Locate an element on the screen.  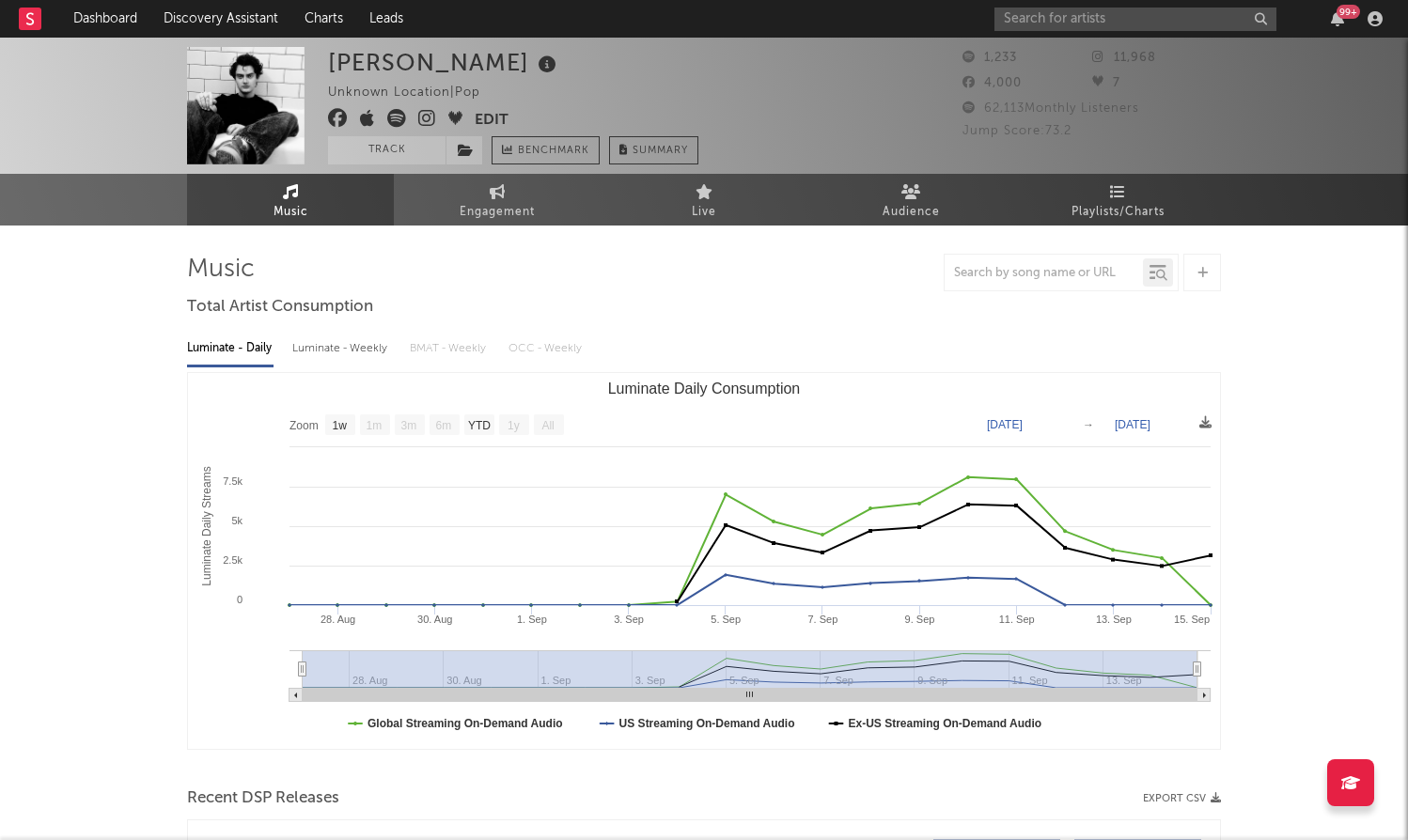
text: Zoom is located at coordinates (304, 426).